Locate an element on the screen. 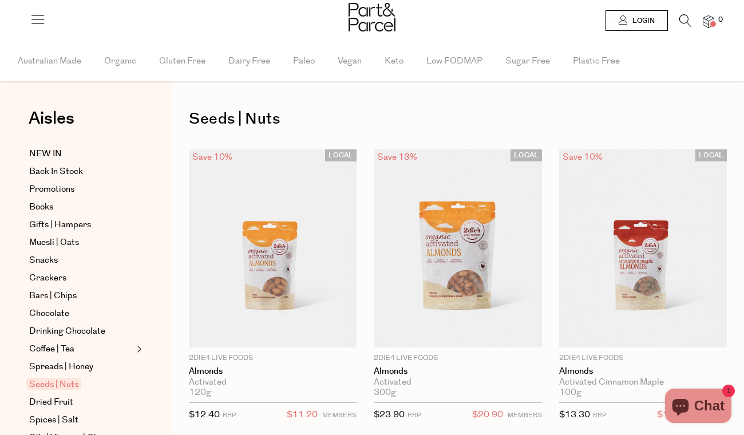 This screenshot has height=435, width=744. a: Spices | Salt is located at coordinates (81, 420).